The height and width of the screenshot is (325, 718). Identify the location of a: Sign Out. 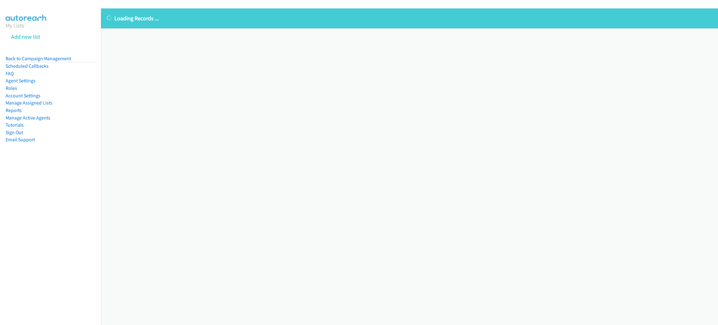
(14, 132).